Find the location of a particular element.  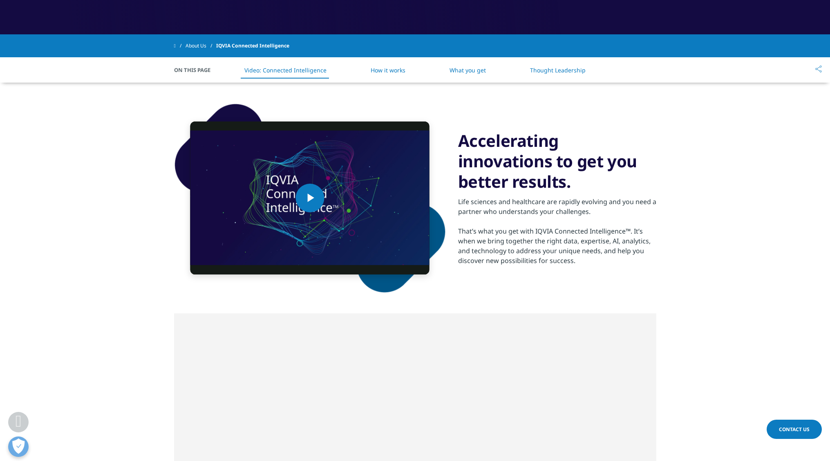

button: Play Video is located at coordinates (310, 198).